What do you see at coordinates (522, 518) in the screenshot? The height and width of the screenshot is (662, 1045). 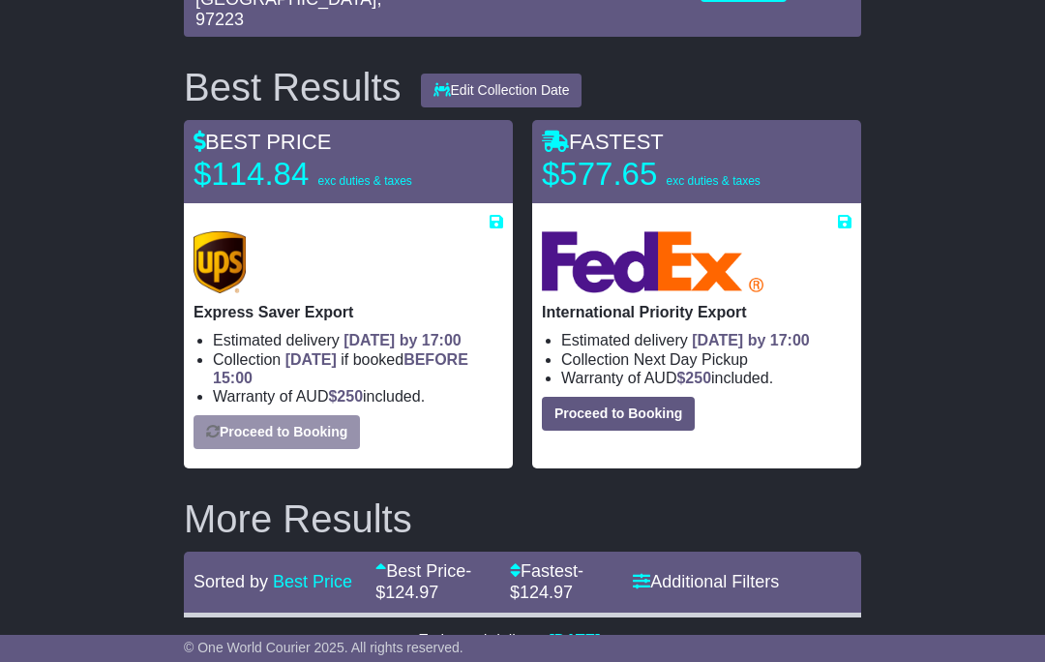 I see `h2: More Results` at bounding box center [522, 518].